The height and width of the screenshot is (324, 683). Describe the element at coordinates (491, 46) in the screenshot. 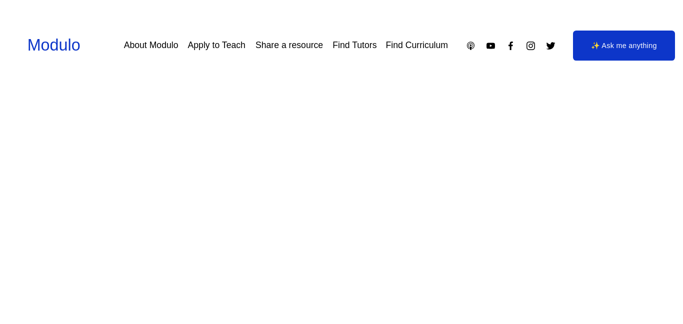

I see `a: YouTube` at that location.